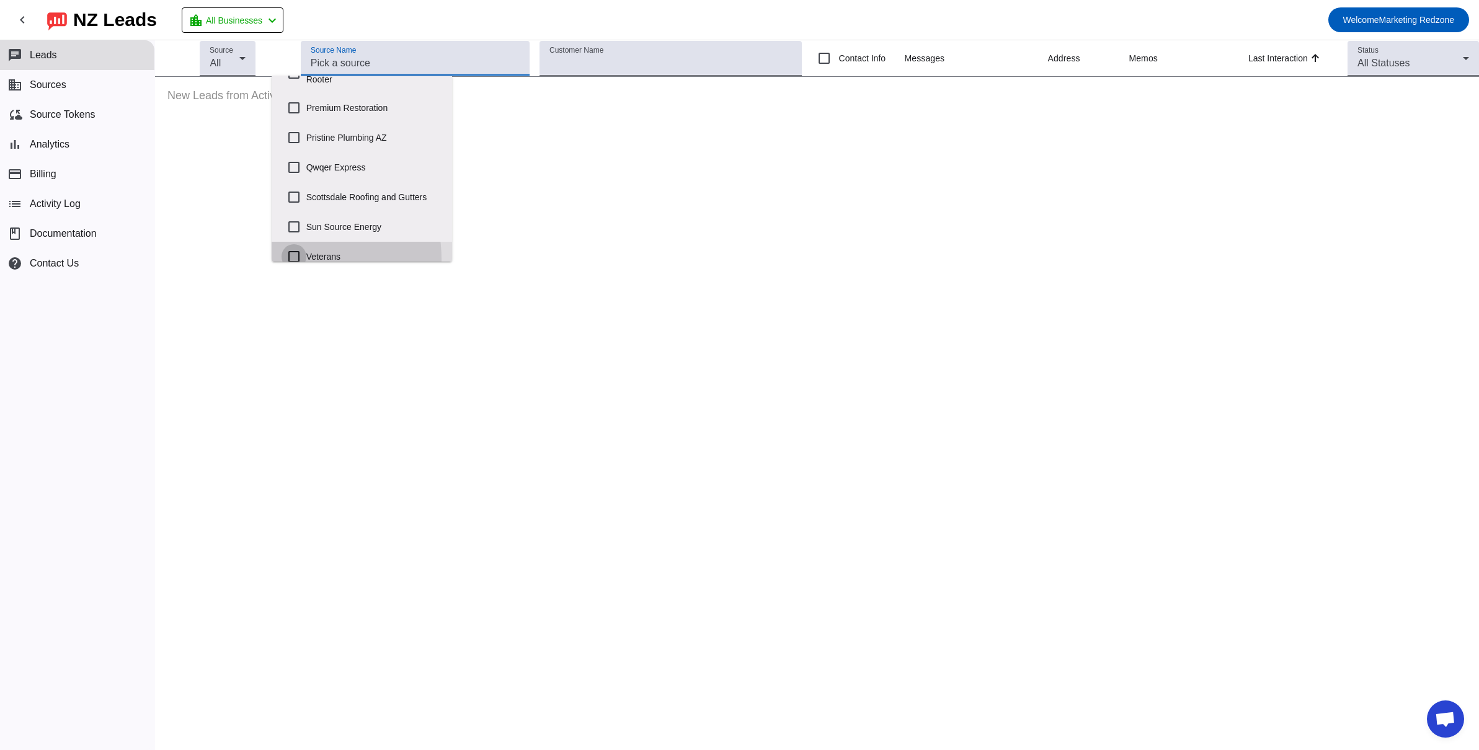 This screenshot has height=750, width=1479. I want to click on span: Contact Us, so click(54, 264).